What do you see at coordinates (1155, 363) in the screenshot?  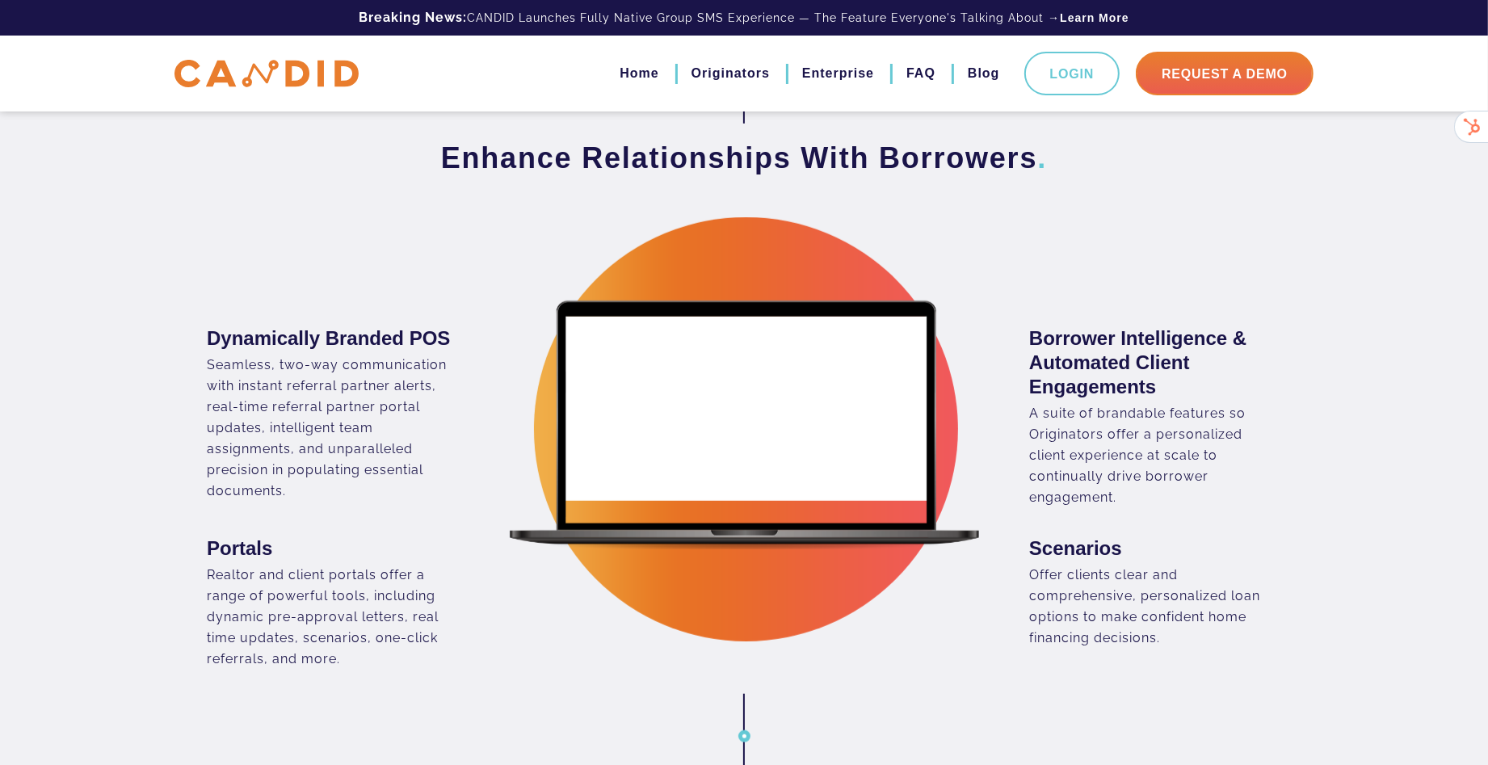 I see `h3: Borrower Intelligence & Automated Client Engagements` at bounding box center [1155, 363].